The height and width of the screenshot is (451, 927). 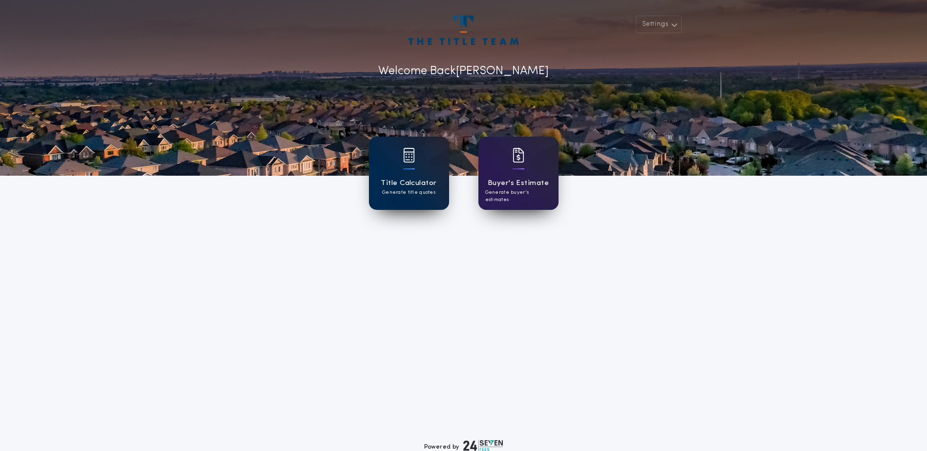 I want to click on h1: Title Calculator, so click(x=408, y=183).